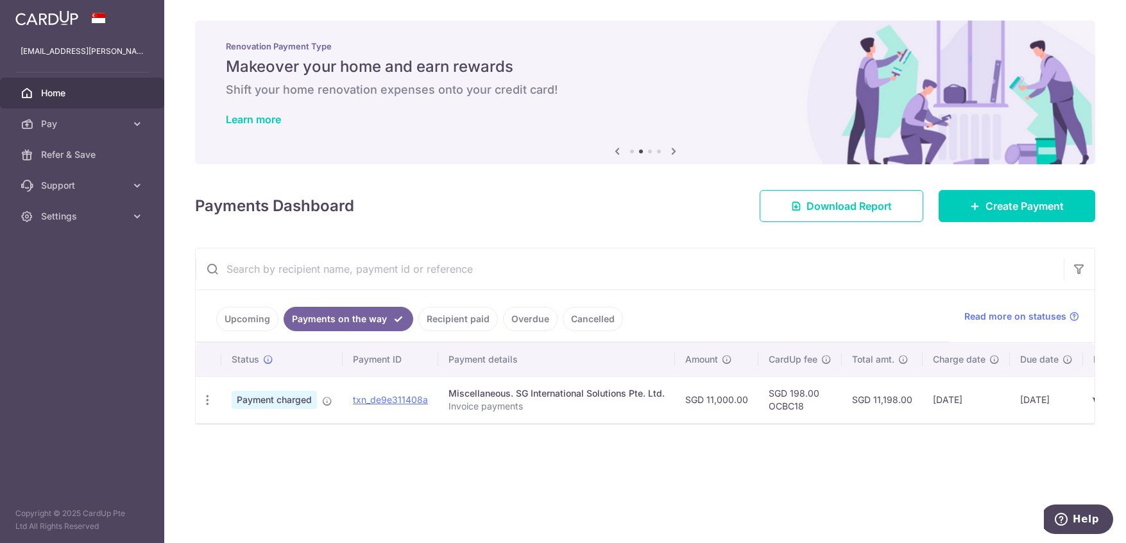  Describe the element at coordinates (645, 90) in the screenshot. I see `h6: Shift your home renovation expenses onto your credit card!` at that location.